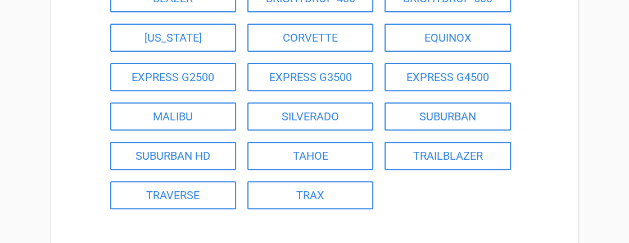 The width and height of the screenshot is (629, 243). Describe the element at coordinates (173, 77) in the screenshot. I see `a: EXPRESS G2500` at that location.